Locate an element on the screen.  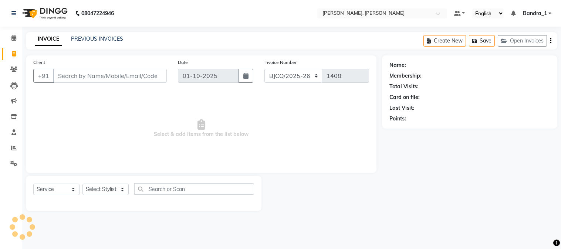
button: Create New is located at coordinates (444, 41).